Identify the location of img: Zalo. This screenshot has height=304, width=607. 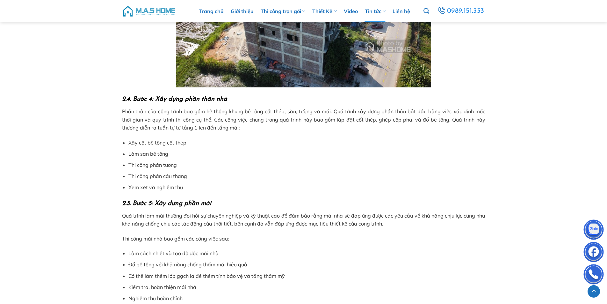
(593, 230).